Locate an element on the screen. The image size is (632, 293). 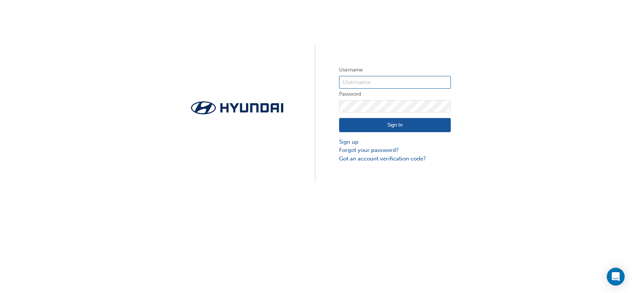
a: Sign up is located at coordinates (395, 142).